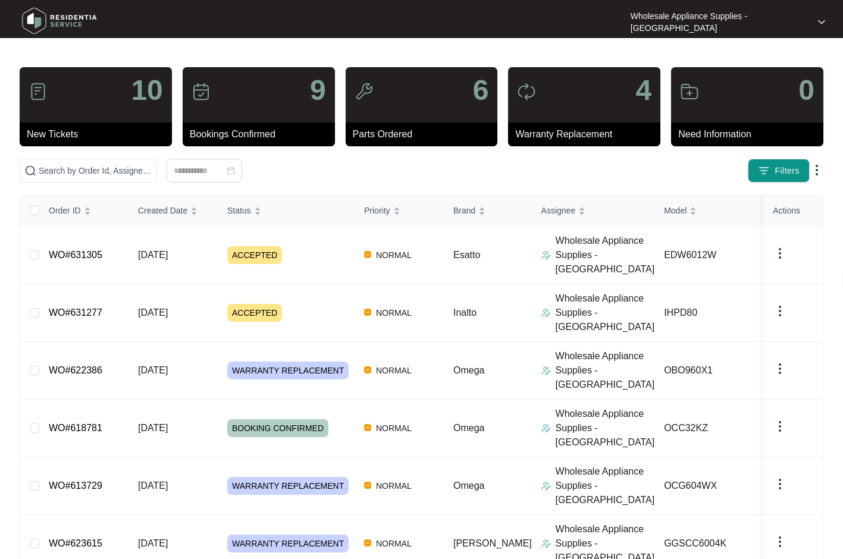 The height and width of the screenshot is (559, 843). I want to click on span: Status, so click(239, 211).